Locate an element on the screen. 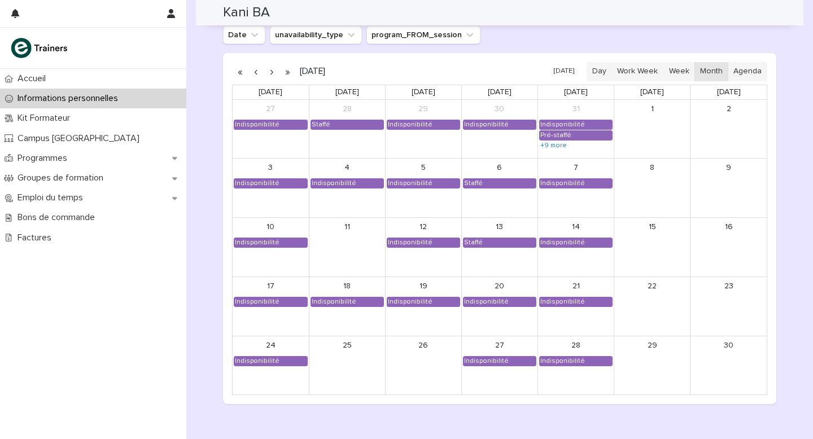 Image resolution: width=813 pixels, height=439 pixels. a: November 27, 2025 is located at coordinates (500, 346).